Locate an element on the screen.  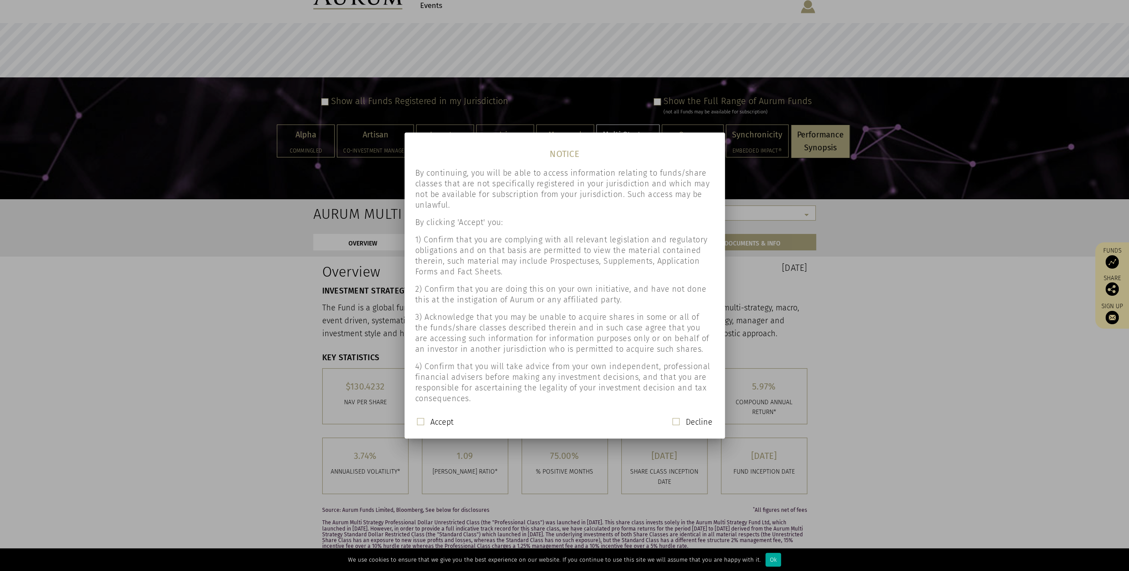
p: 1) Confirm that you are complying with all relevant legislation and regulatory obligations and on... is located at coordinates (564, 256).